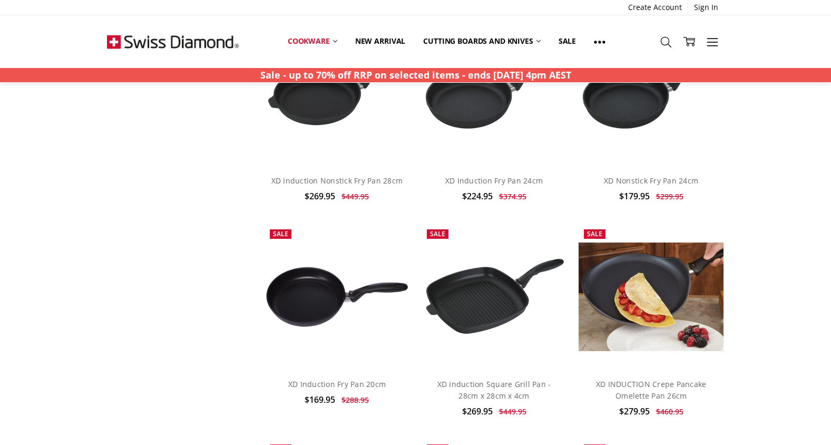 This screenshot has width=831, height=445. Describe the element at coordinates (337, 296) in the screenshot. I see `img: XD Induction Fry Pan 20cm` at that location.